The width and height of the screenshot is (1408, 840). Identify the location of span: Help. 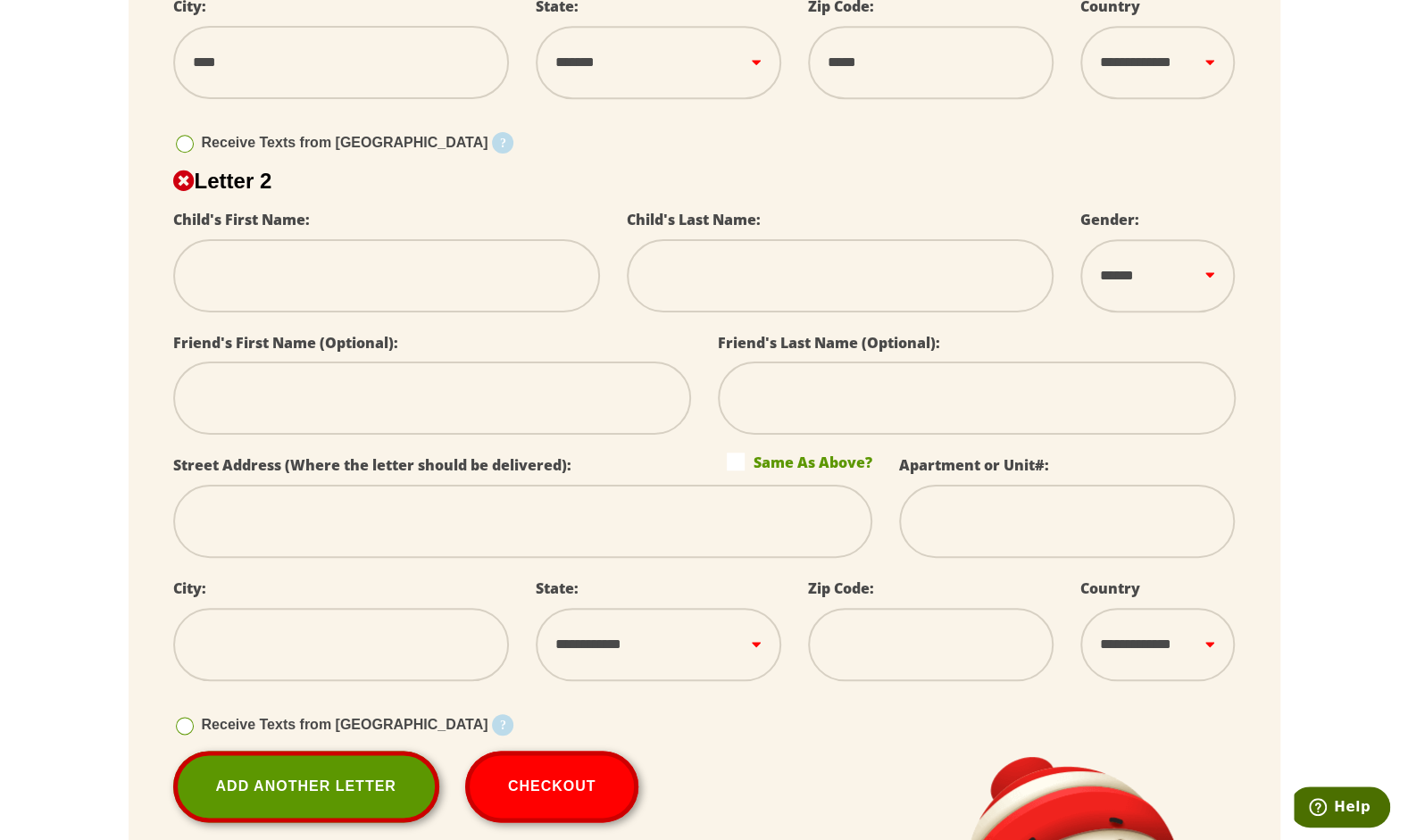
(58, 21).